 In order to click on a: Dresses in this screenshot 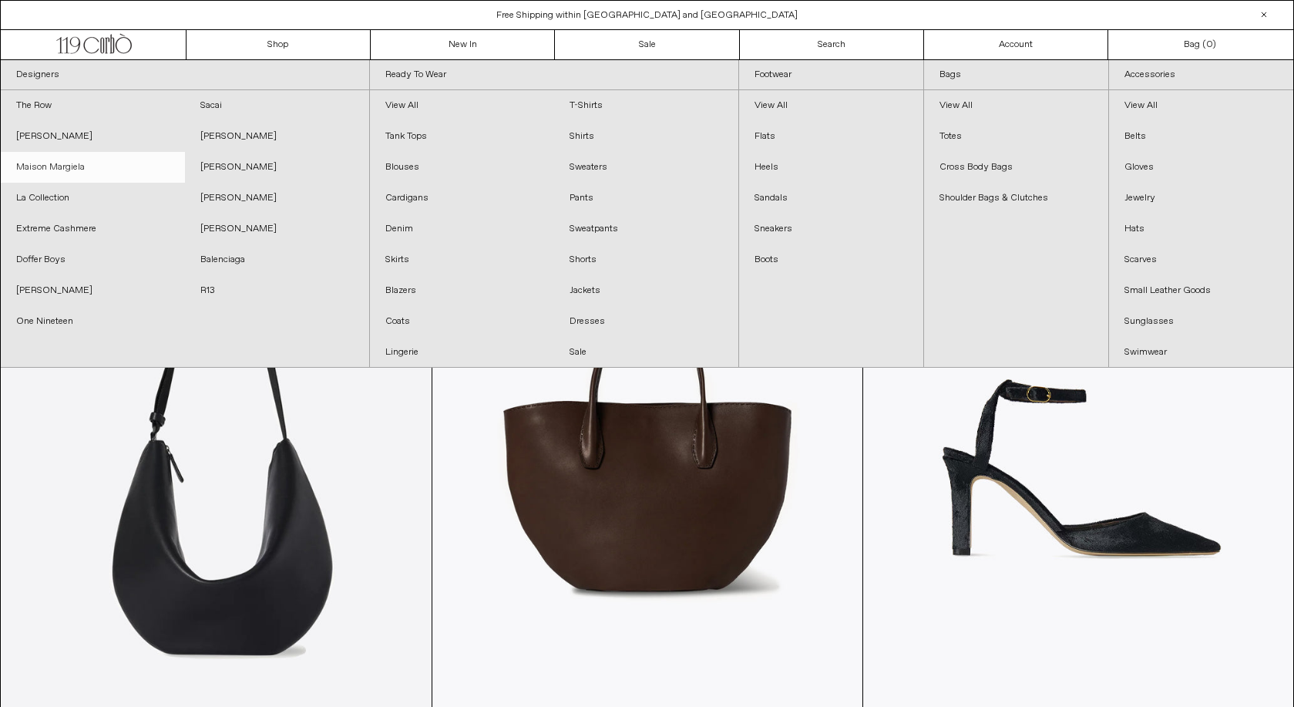, I will do `click(646, 321)`.